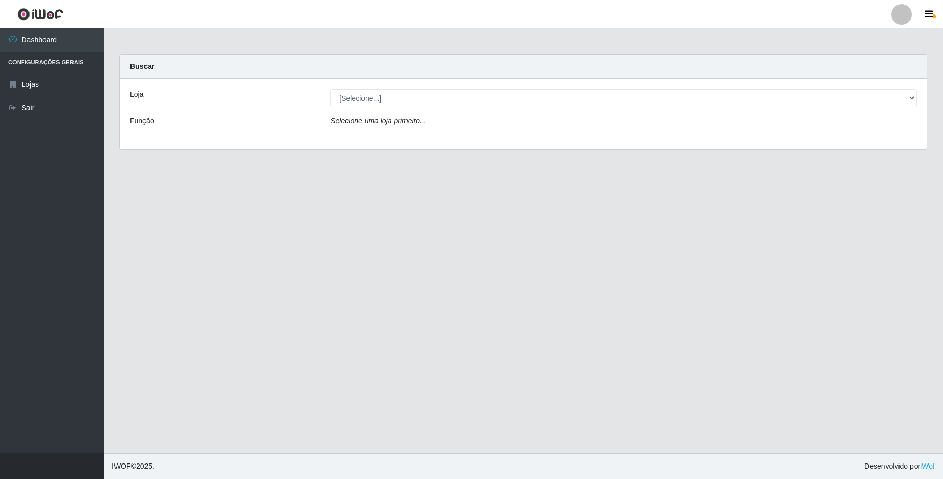 Image resolution: width=943 pixels, height=479 pixels. Describe the element at coordinates (137, 94) in the screenshot. I see `label: Loja` at that location.